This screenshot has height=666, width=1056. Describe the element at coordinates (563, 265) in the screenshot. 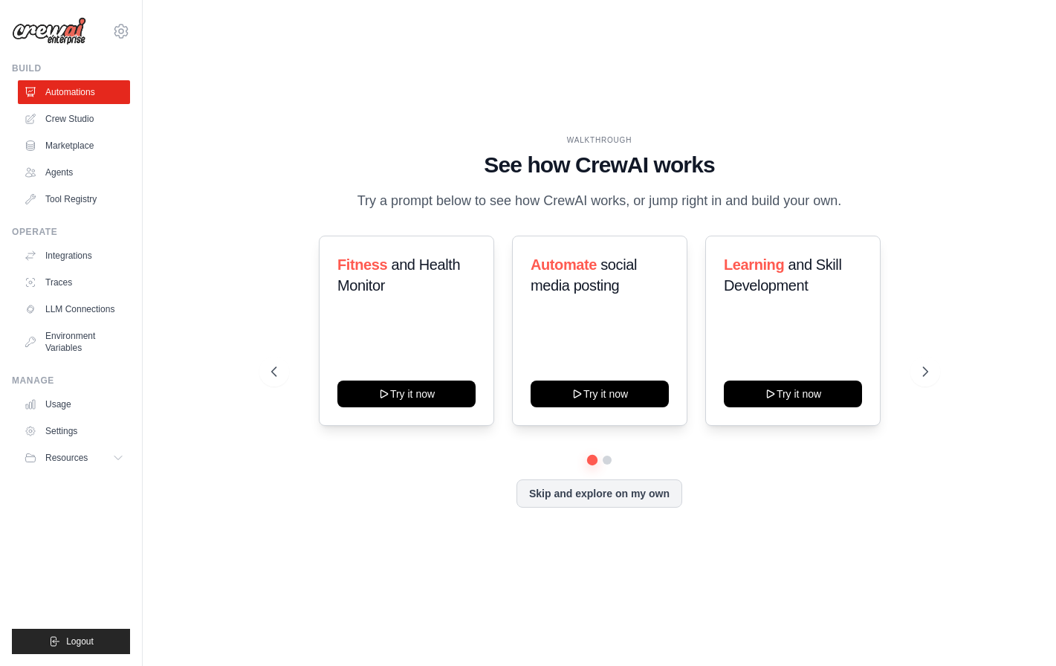

I see `span: Automate` at that location.